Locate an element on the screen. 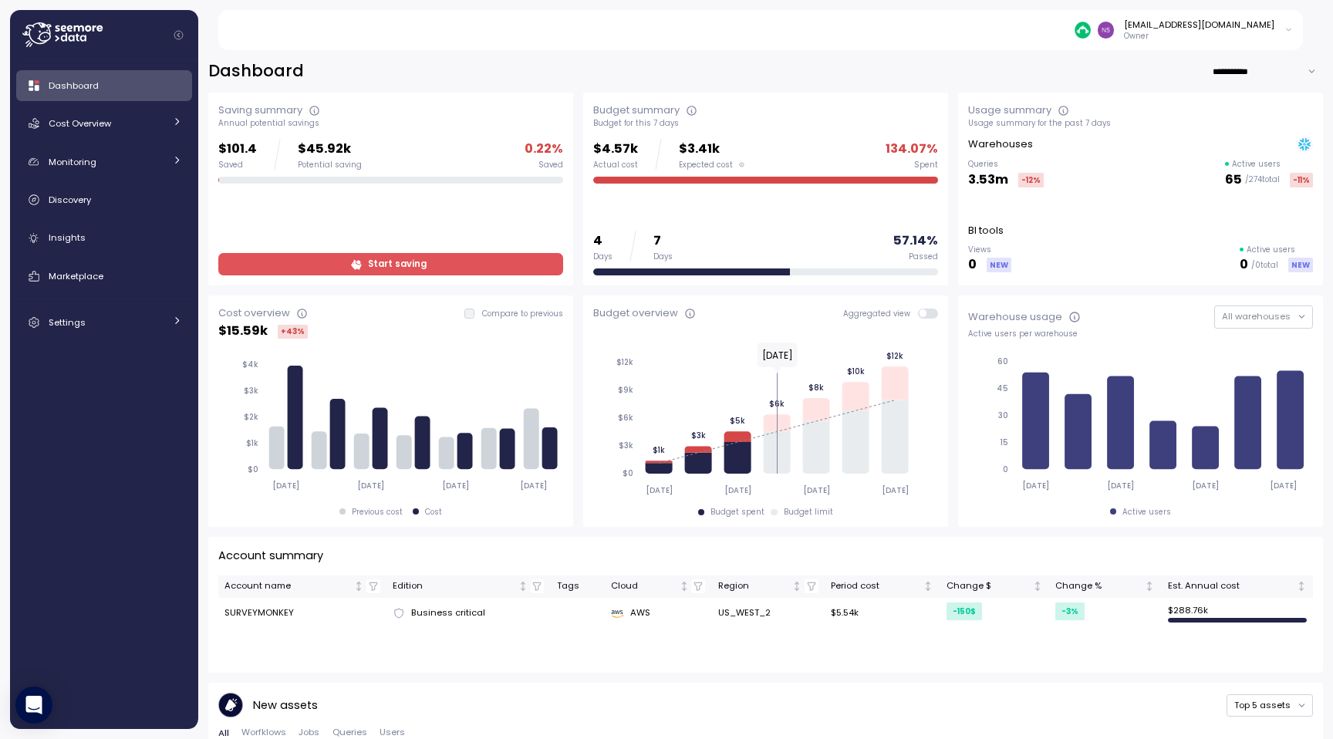  p: $101.4 is located at coordinates (238, 149).